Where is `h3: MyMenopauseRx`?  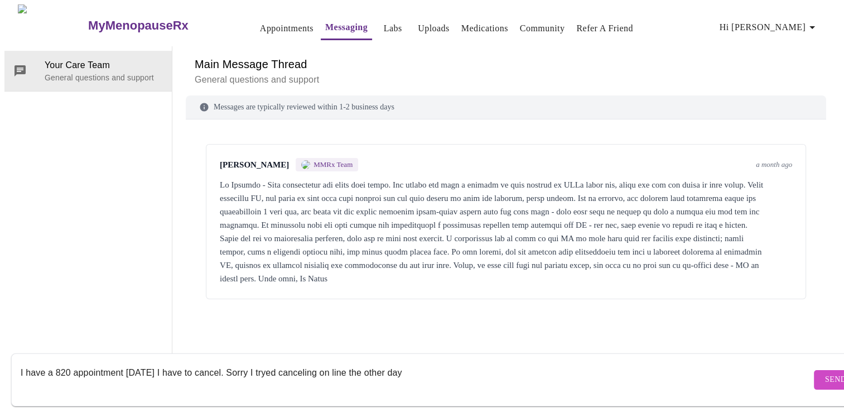 h3: MyMenopauseRx is located at coordinates (138, 26).